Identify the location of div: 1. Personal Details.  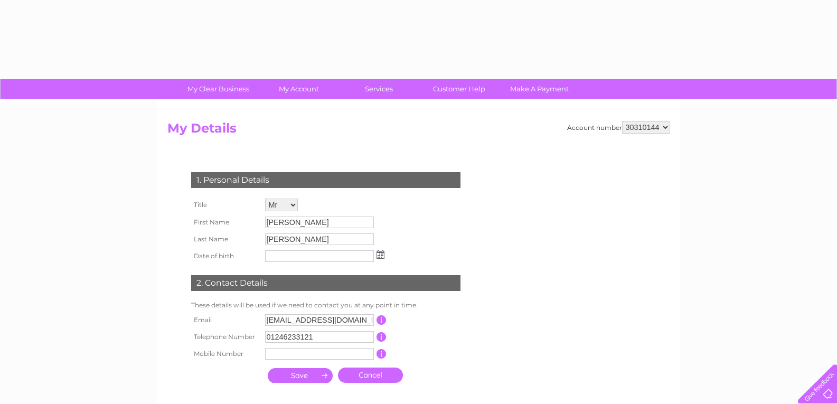
(326, 180).